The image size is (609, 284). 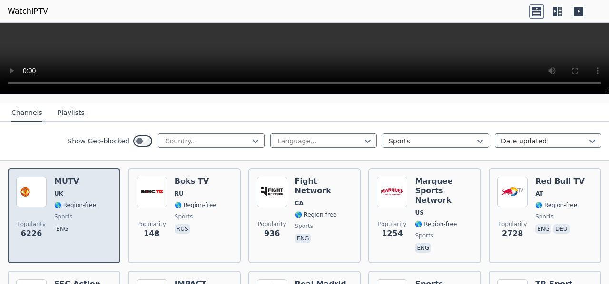 What do you see at coordinates (299, 204) in the screenshot?
I see `span: CA` at bounding box center [299, 204].